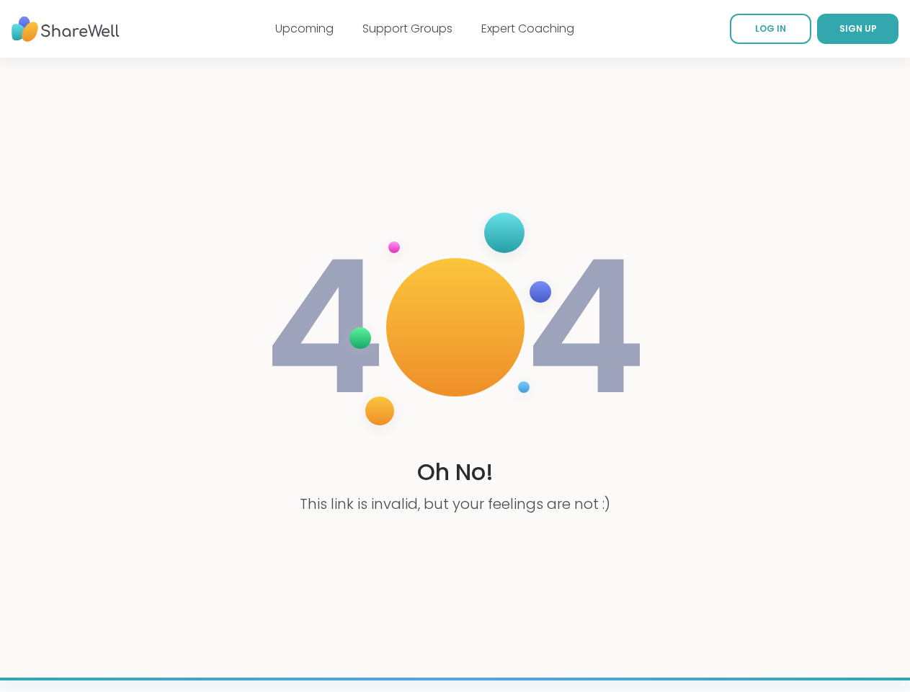 This screenshot has width=910, height=692. I want to click on img: 404, so click(455, 327).